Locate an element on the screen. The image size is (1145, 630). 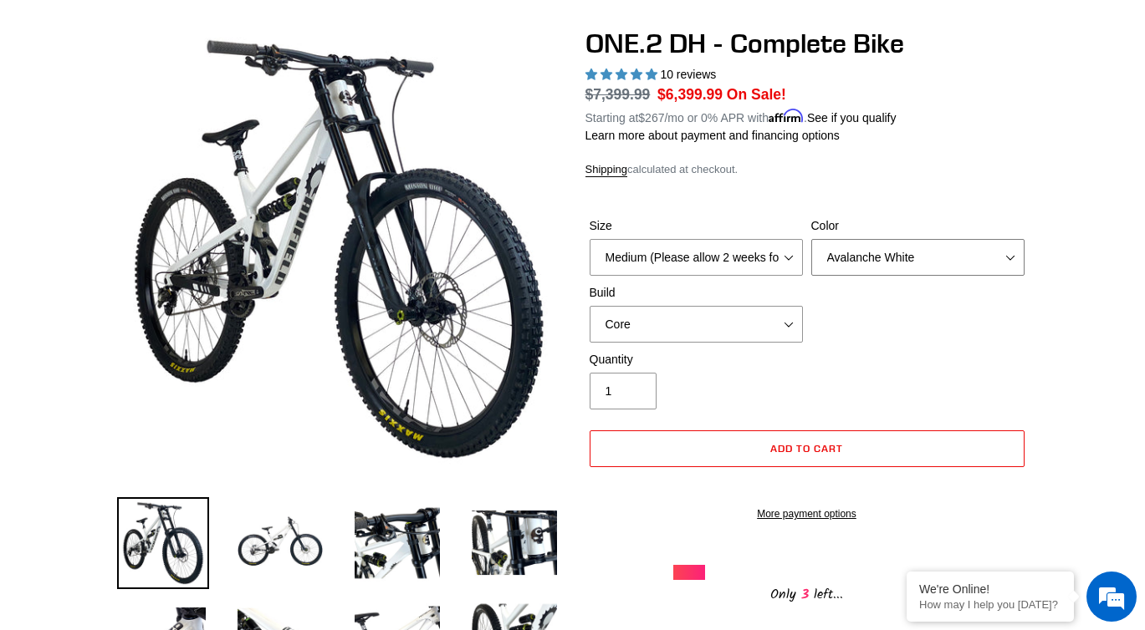
label: Color is located at coordinates (917, 226).